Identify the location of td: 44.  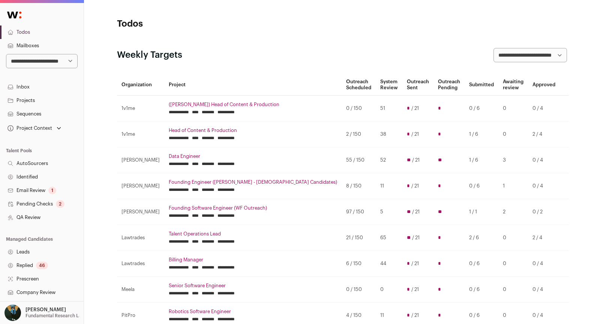
(389, 264).